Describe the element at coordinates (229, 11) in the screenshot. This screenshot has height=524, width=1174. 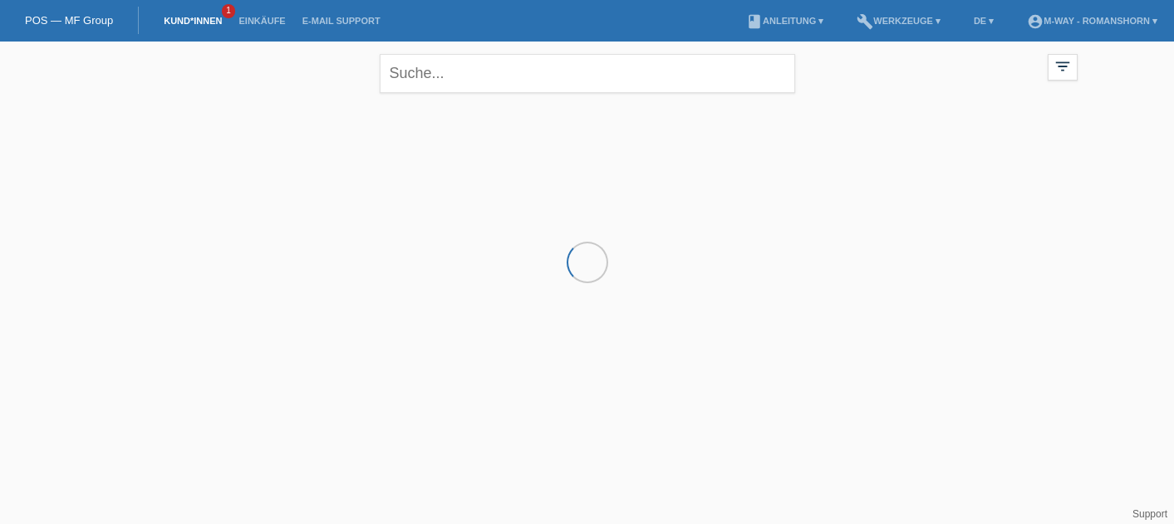
I see `span: 1` at that location.